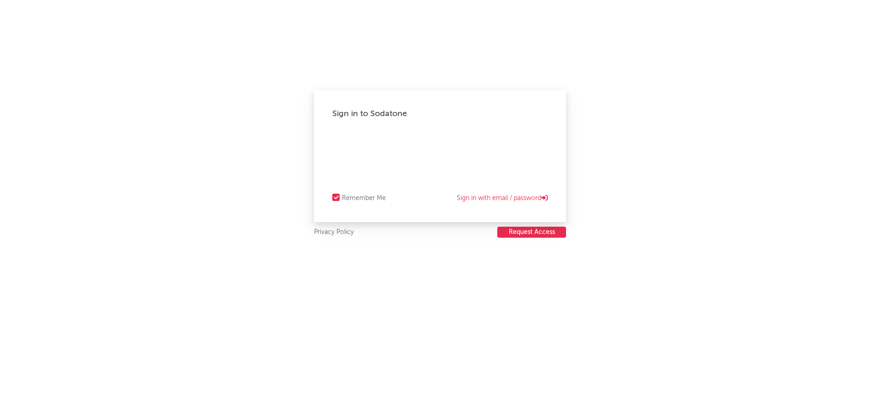  What do you see at coordinates (532, 232) in the screenshot?
I see `button: Request Access` at bounding box center [532, 232].